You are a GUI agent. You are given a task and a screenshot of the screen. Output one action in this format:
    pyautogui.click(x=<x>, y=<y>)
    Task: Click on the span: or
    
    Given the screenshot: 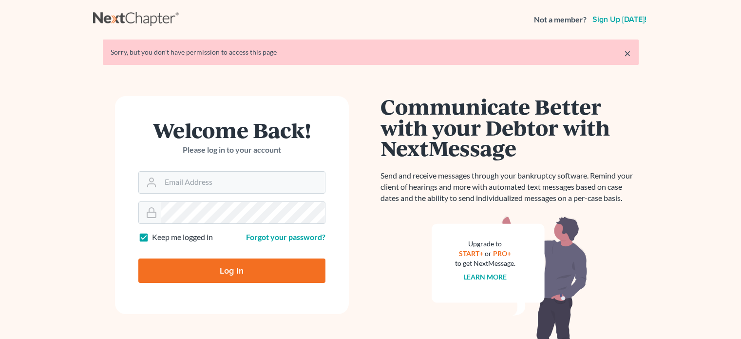 What is the action you would take?
    pyautogui.click(x=488, y=253)
    